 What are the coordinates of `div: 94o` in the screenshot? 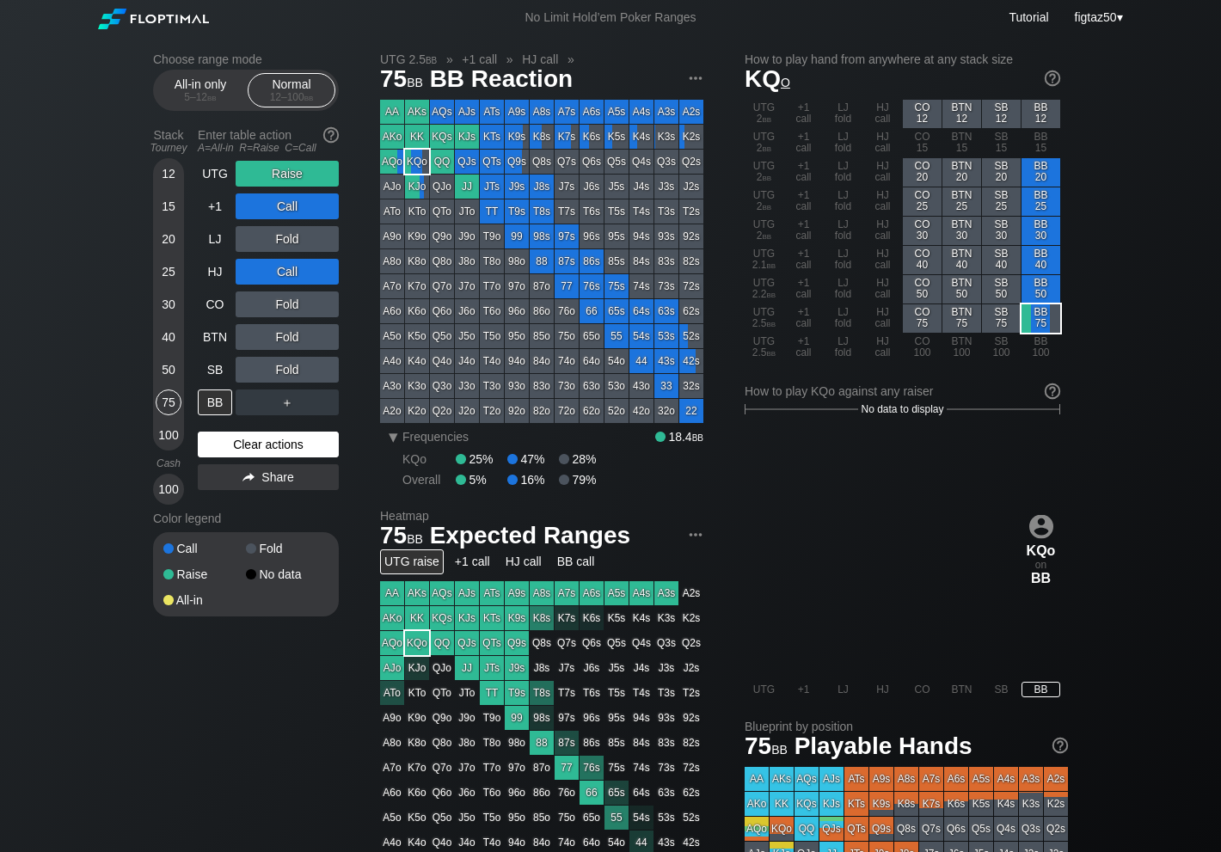 It's located at (517, 361).